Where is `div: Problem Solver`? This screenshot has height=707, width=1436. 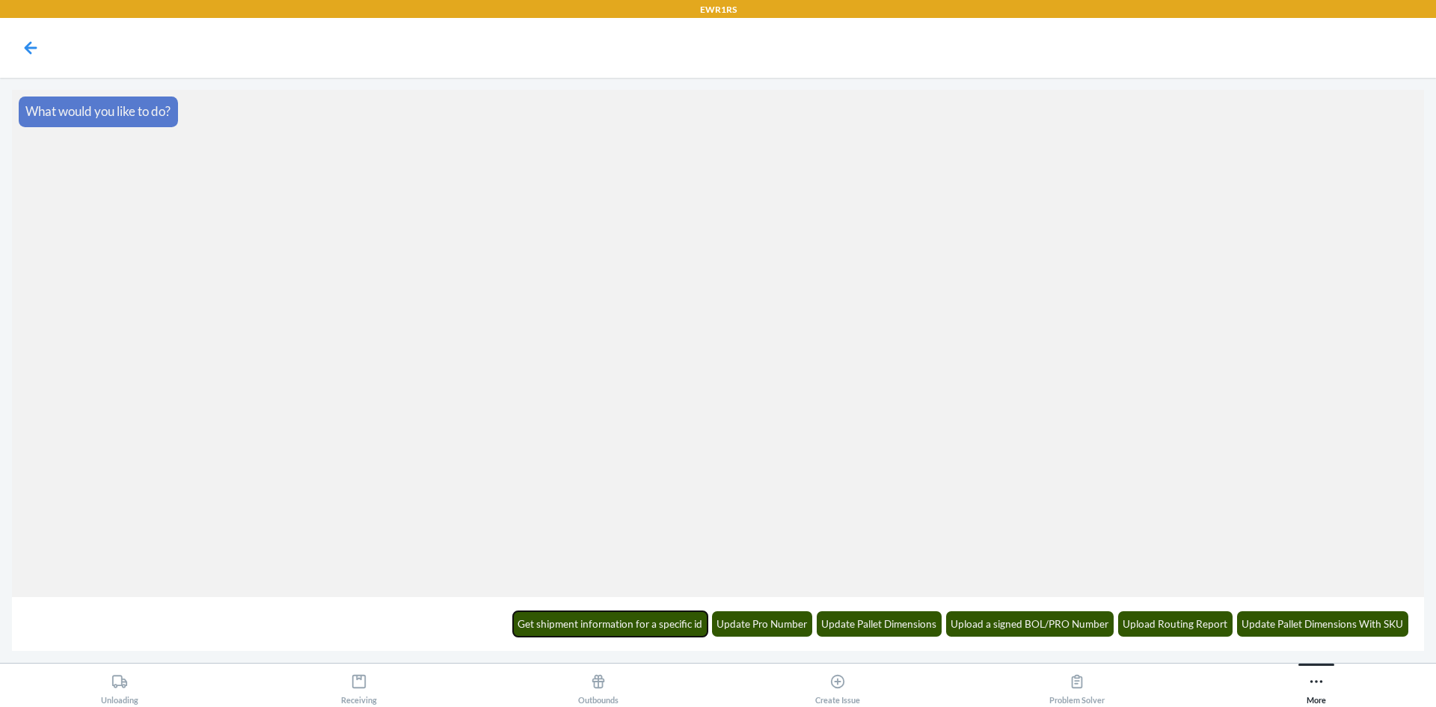 div: Problem Solver is located at coordinates (1077, 686).